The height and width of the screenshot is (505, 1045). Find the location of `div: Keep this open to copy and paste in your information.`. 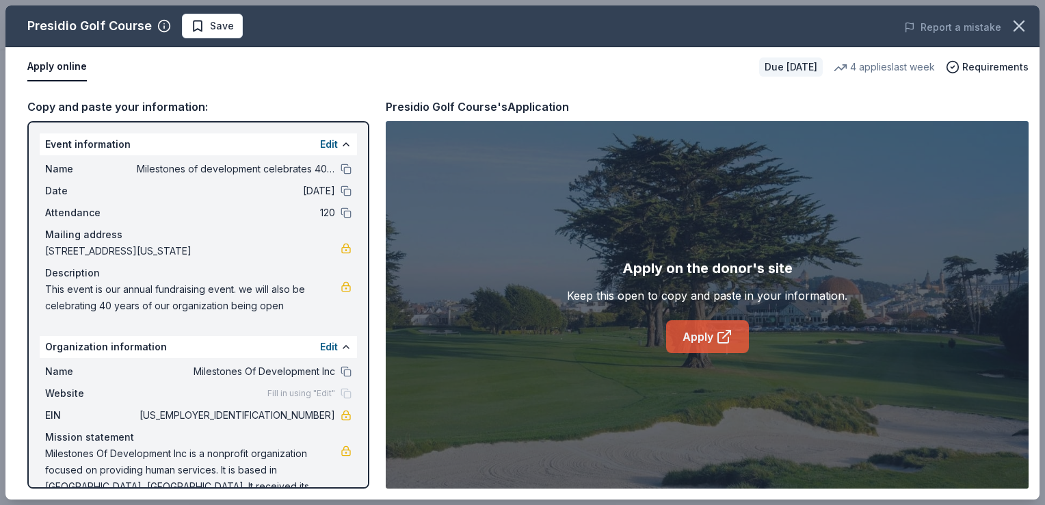

div: Keep this open to copy and paste in your information. is located at coordinates (707, 295).